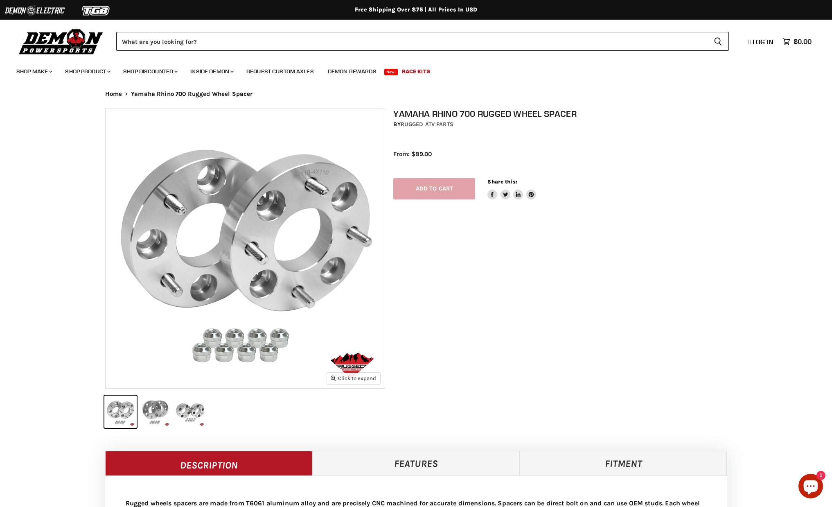 The image size is (832, 507). I want to click on span: $0.00, so click(803, 41).